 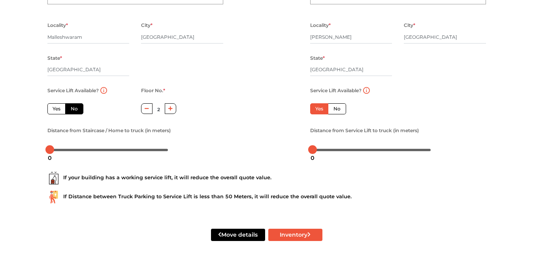 What do you see at coordinates (109, 130) in the screenshot?
I see `label: Distance from Staircase / Home to truck (in meters)` at bounding box center [109, 130].